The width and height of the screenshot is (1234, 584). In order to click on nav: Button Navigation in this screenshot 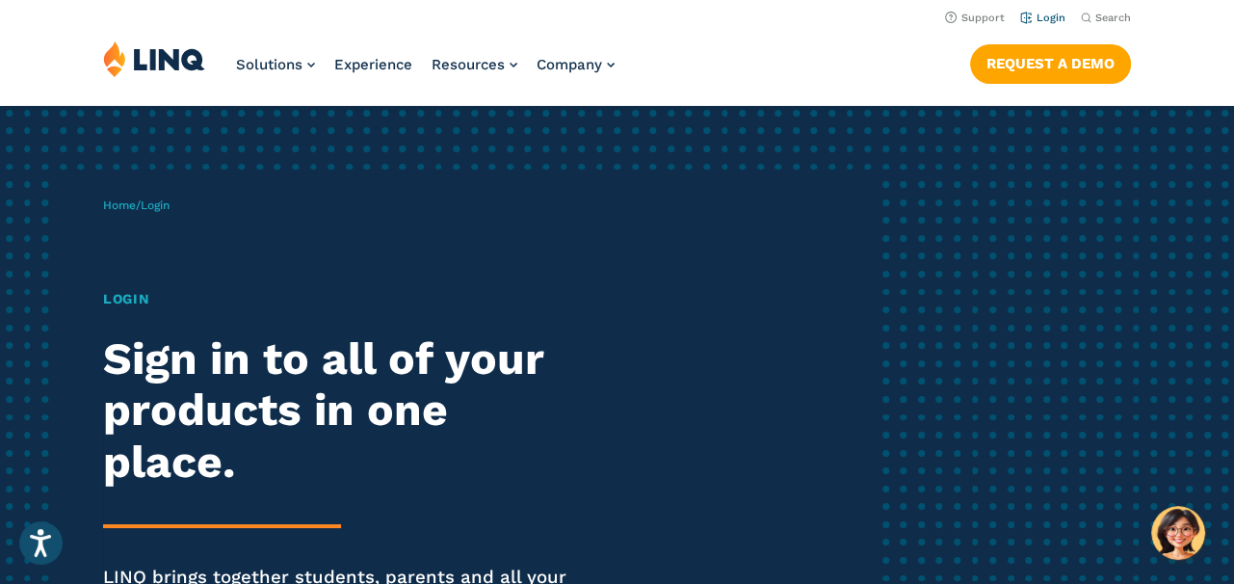, I will do `click(1050, 62)`.